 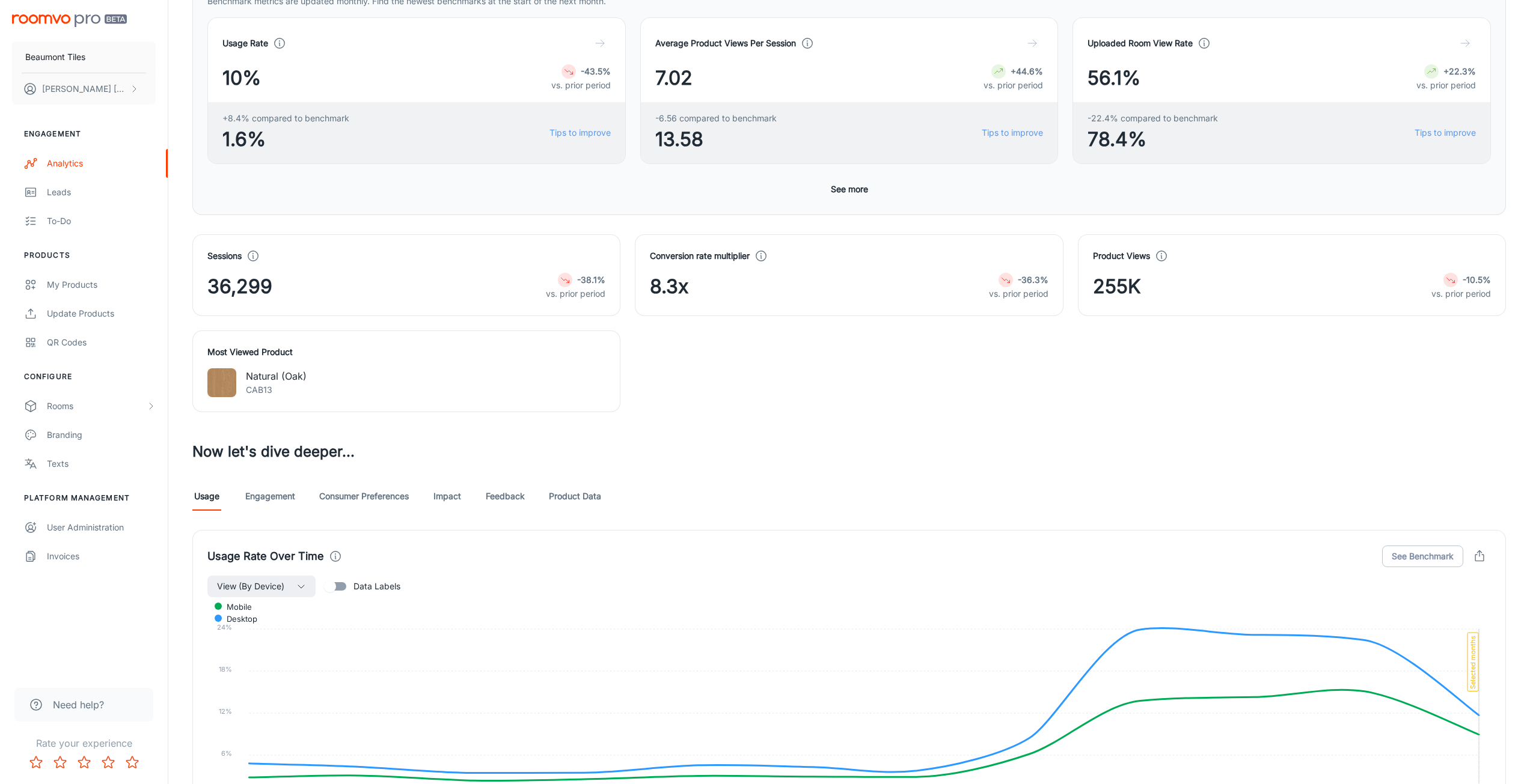 I want to click on strong: +22.3%, so click(x=1460, y=71).